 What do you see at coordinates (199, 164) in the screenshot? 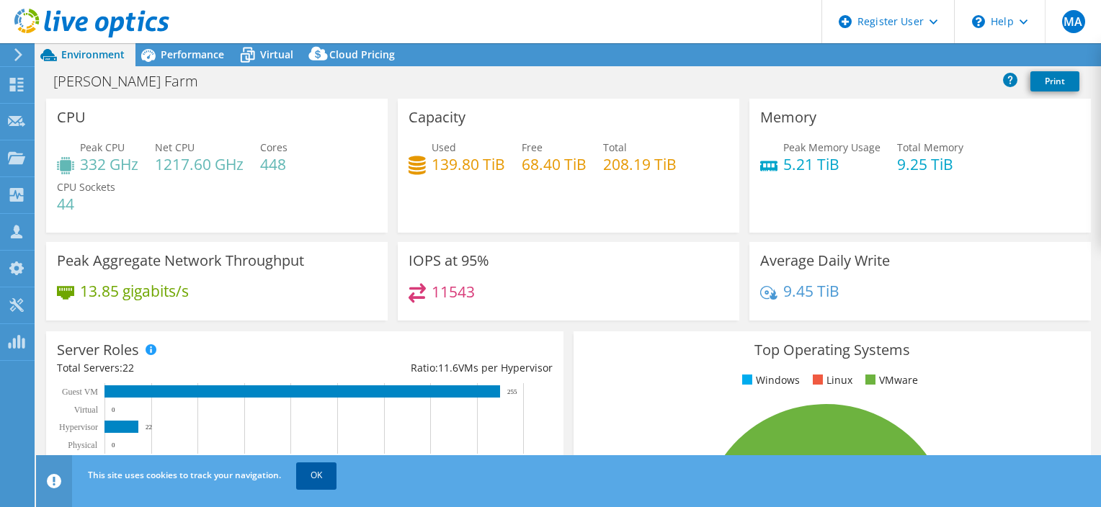
I see `h4: 1217.60 GHz` at bounding box center [199, 164].